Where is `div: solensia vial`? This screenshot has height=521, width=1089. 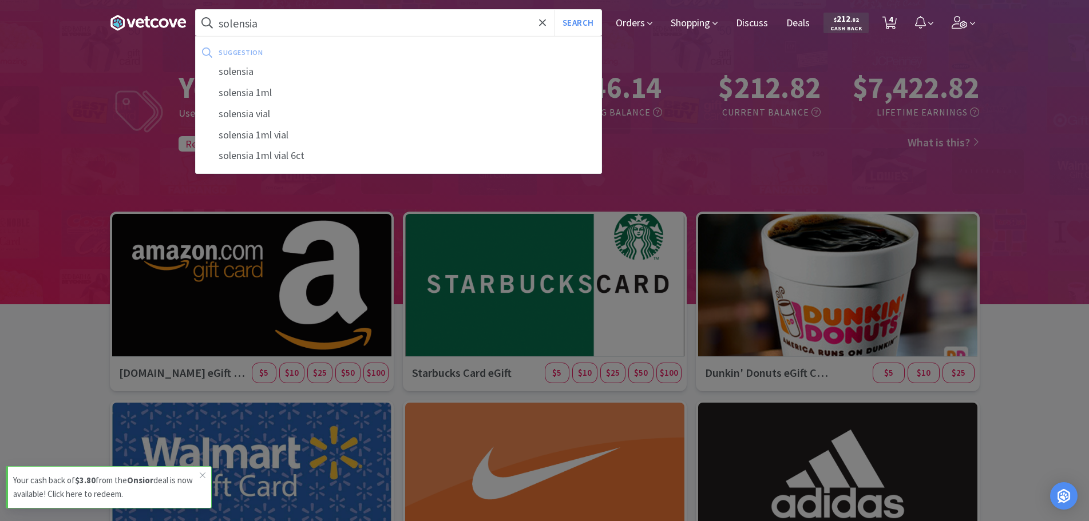 div: solensia vial is located at coordinates (398, 114).